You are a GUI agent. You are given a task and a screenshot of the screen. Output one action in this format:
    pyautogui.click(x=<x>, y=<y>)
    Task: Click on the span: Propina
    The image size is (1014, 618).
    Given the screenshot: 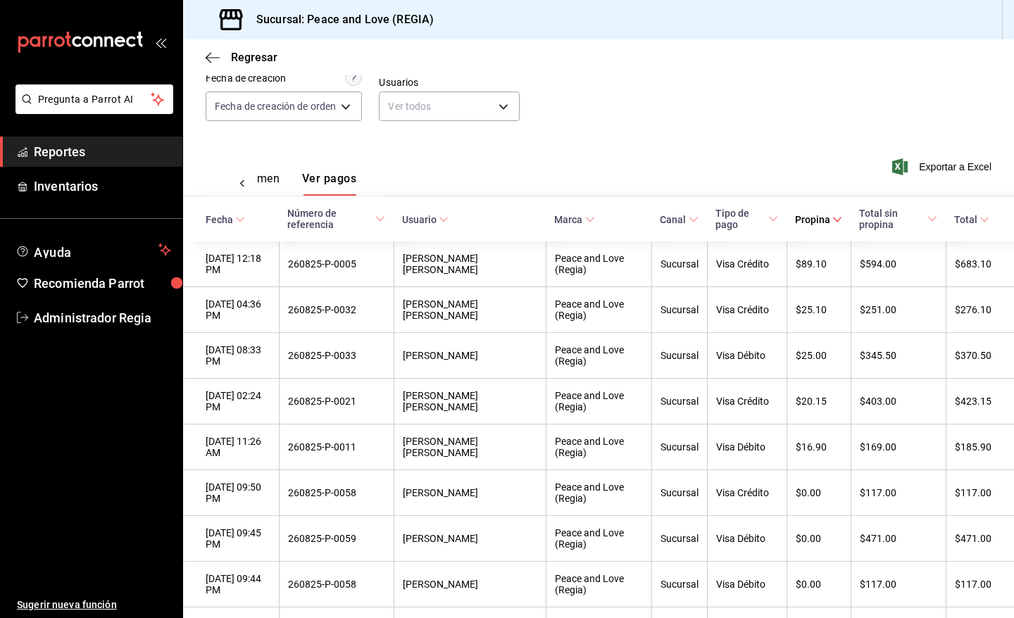 What is the action you would take?
    pyautogui.click(x=818, y=220)
    